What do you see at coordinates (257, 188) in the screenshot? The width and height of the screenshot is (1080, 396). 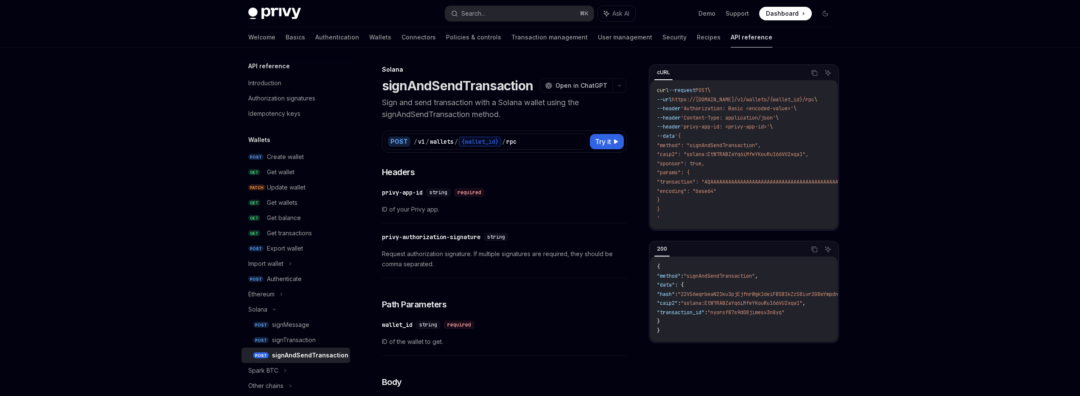 I see `span: PATCH` at bounding box center [257, 188].